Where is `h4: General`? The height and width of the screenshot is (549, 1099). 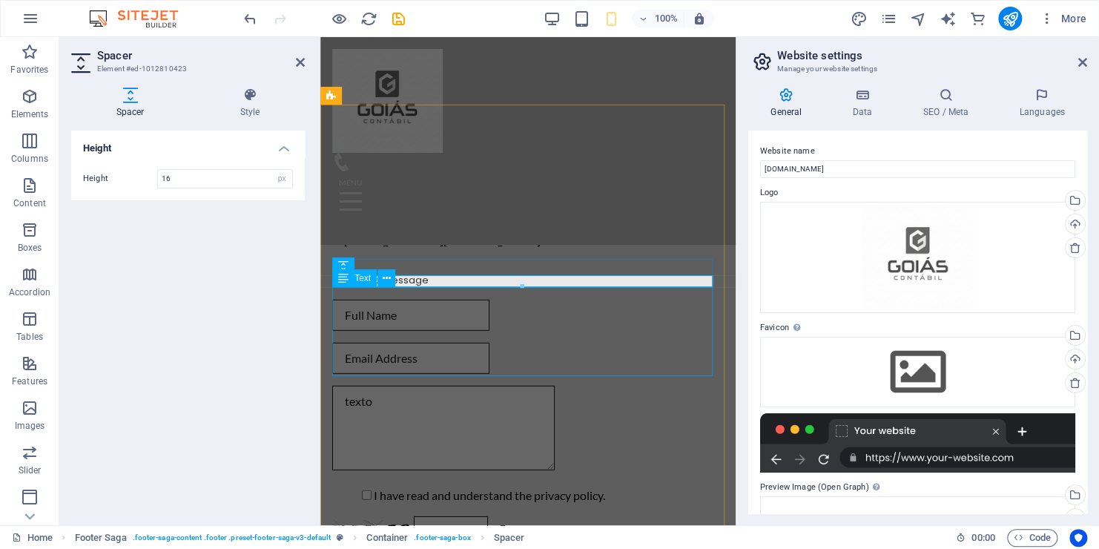 h4: General is located at coordinates (789, 103).